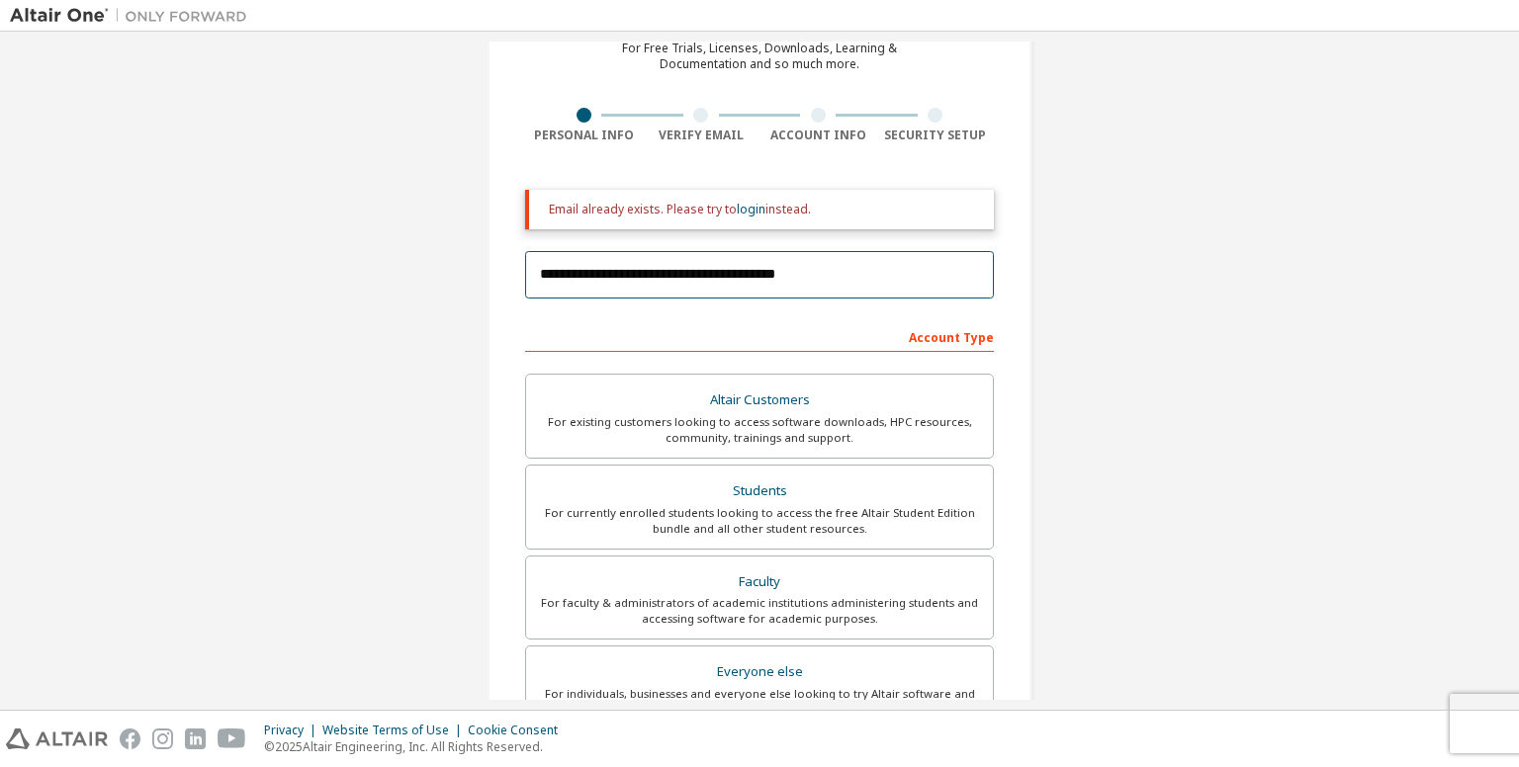 The image size is (1519, 767). Describe the element at coordinates (763, 210) in the screenshot. I see `div: Email already exists. Please try to instead.` at that location.